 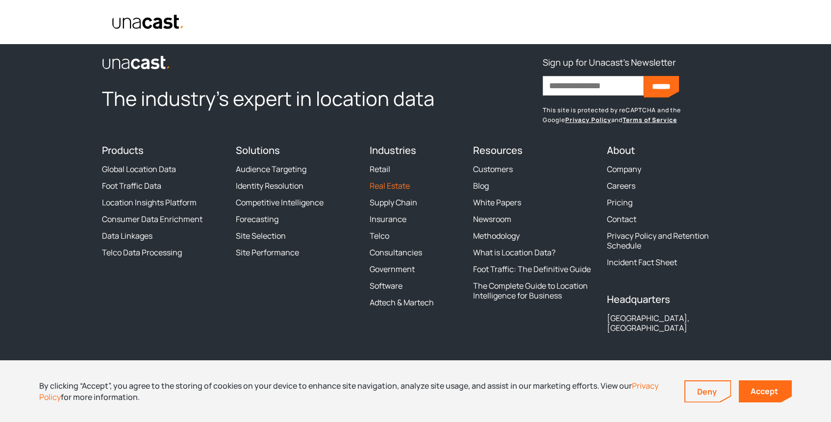 I want to click on a: Customers, so click(x=493, y=169).